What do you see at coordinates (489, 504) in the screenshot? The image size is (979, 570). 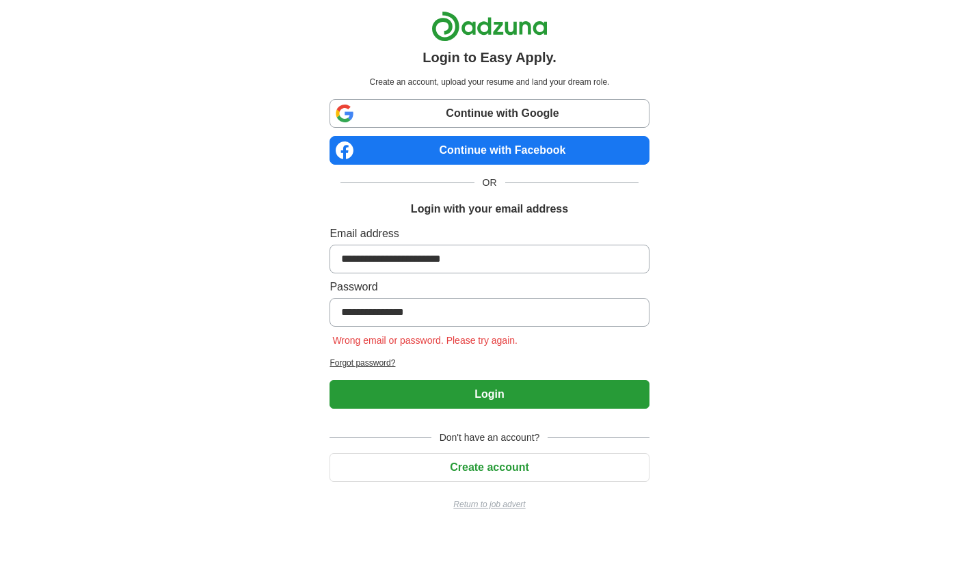 I see `p: Return to job advert` at bounding box center [489, 504].